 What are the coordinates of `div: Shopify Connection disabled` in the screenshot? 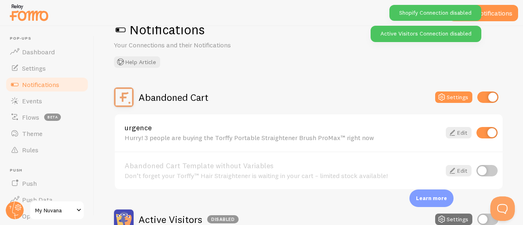 It's located at (435, 13).